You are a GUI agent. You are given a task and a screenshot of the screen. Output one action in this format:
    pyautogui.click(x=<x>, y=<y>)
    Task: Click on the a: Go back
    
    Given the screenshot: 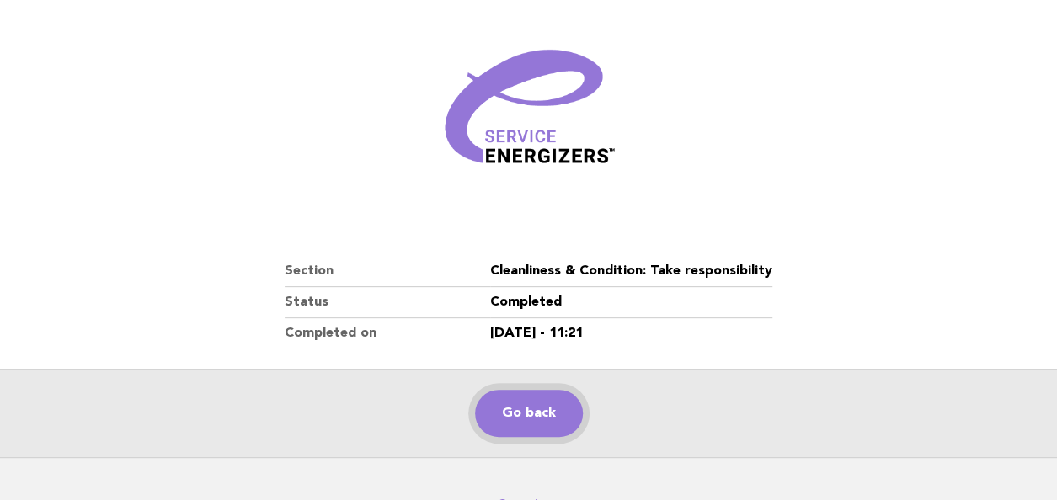 What is the action you would take?
    pyautogui.click(x=529, y=413)
    